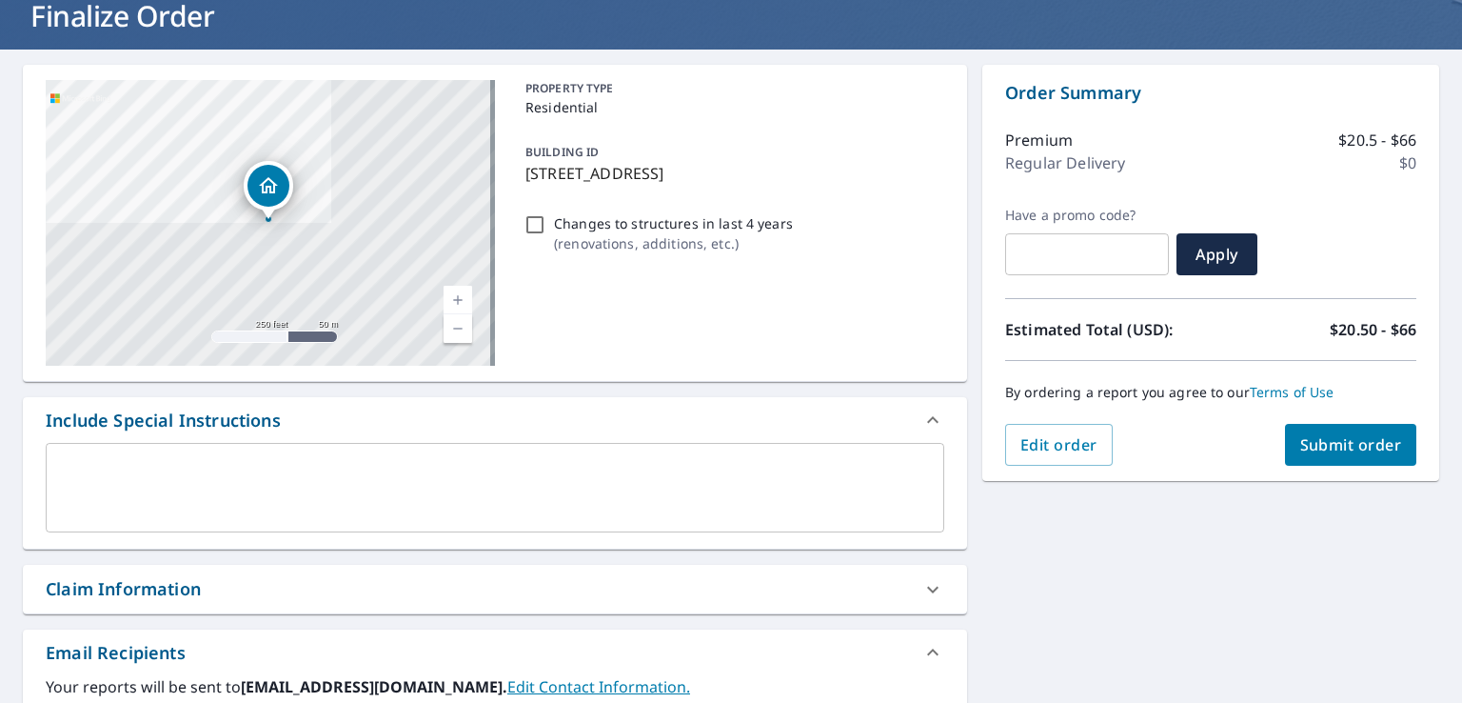  I want to click on span: Apply, so click(1217, 254).